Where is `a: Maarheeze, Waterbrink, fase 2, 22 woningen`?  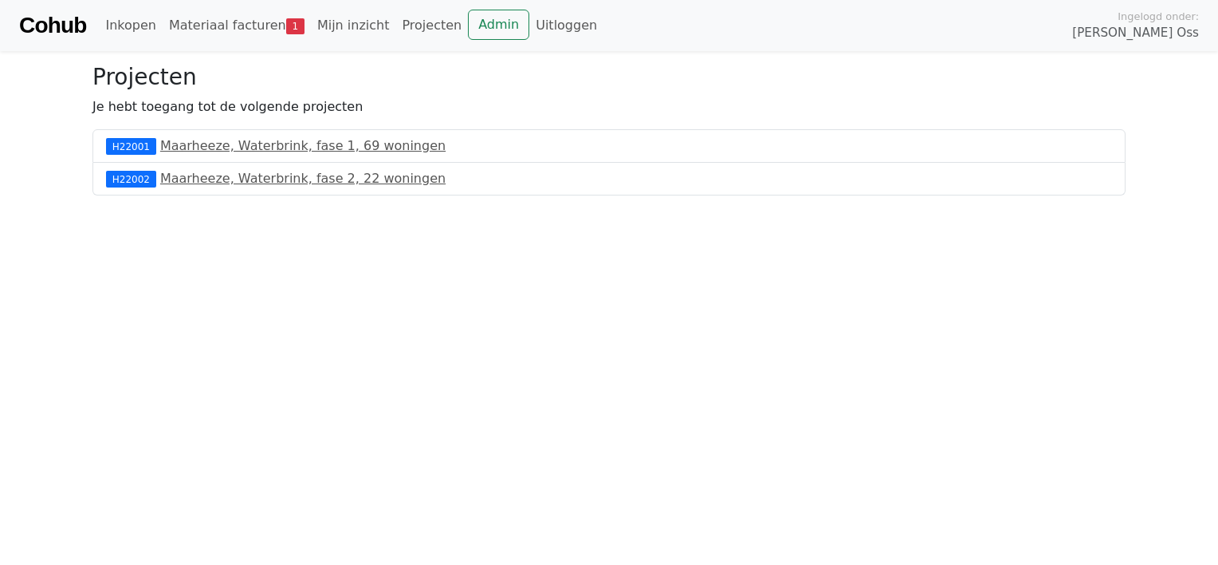
a: Maarheeze, Waterbrink, fase 2, 22 woningen is located at coordinates (303, 178).